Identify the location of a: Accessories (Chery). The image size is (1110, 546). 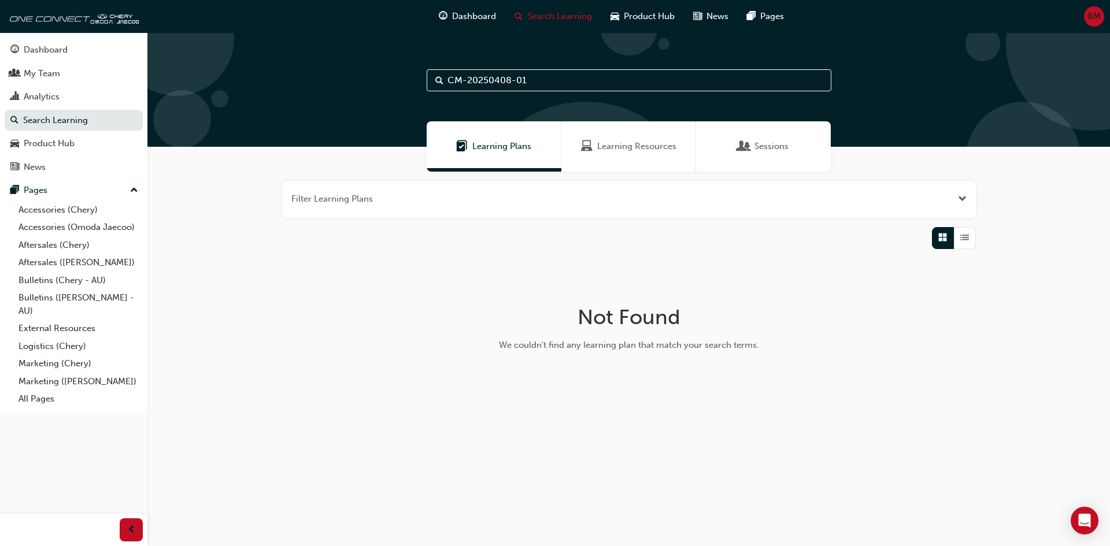
(78, 210).